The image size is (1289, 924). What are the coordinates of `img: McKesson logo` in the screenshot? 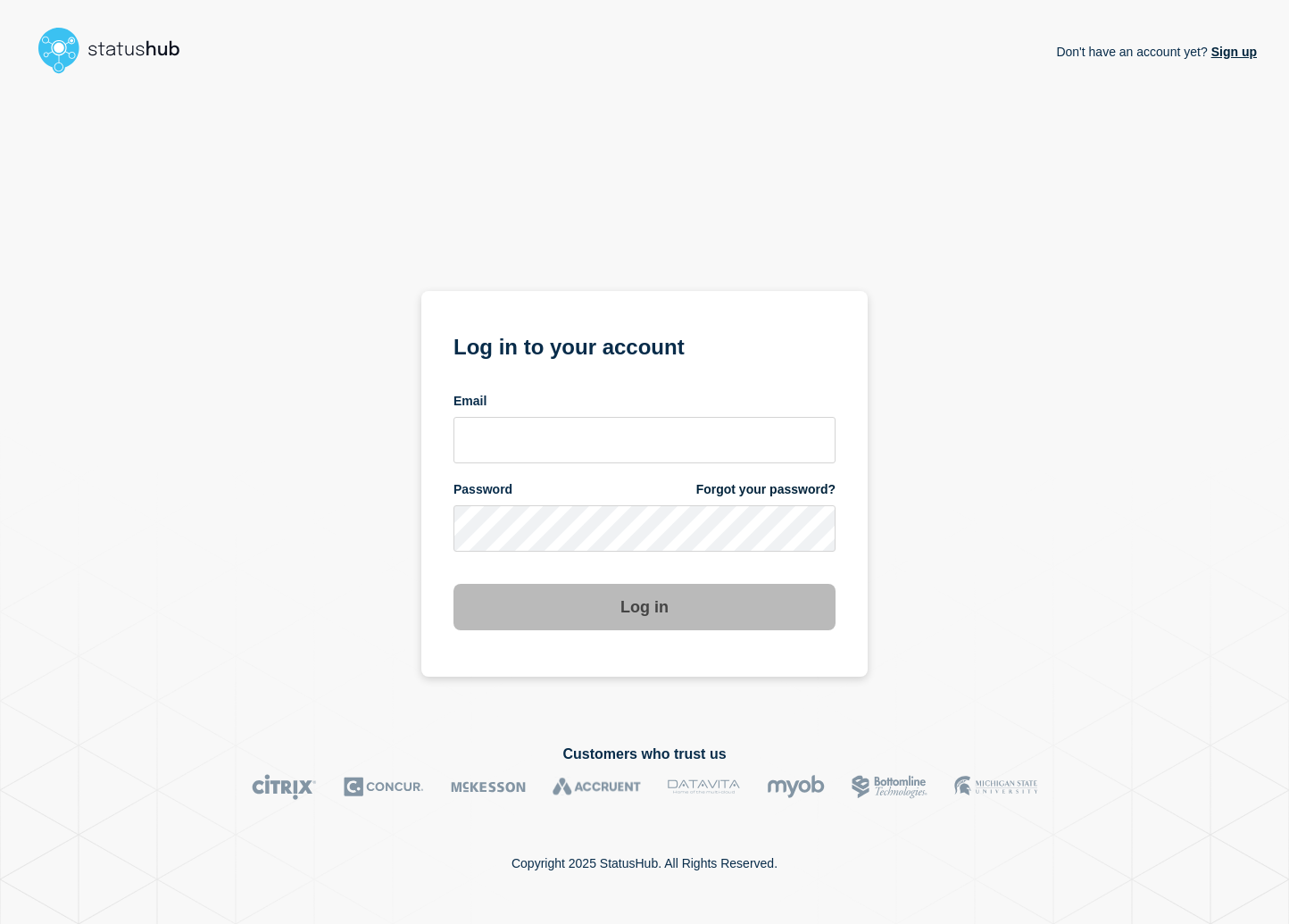 It's located at (488, 786).